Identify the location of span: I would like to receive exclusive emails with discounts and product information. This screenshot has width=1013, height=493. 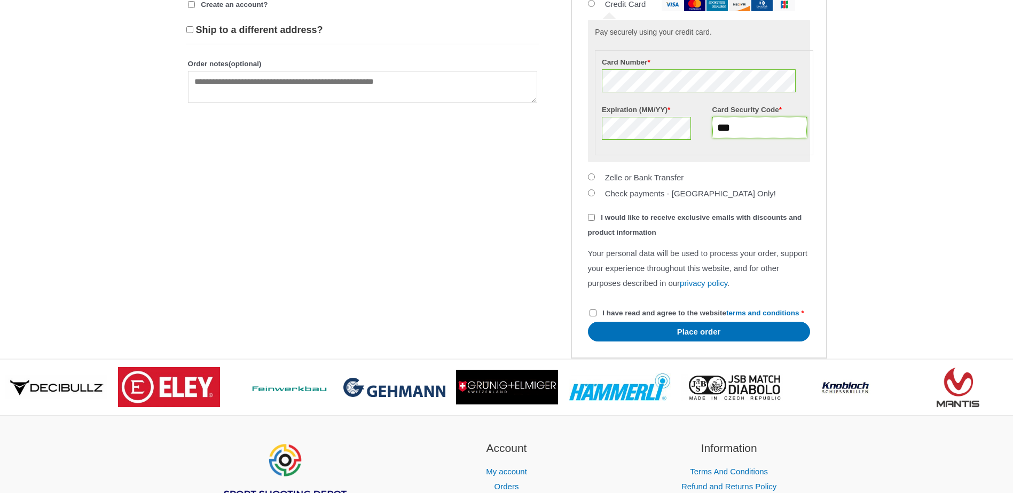
(694, 225).